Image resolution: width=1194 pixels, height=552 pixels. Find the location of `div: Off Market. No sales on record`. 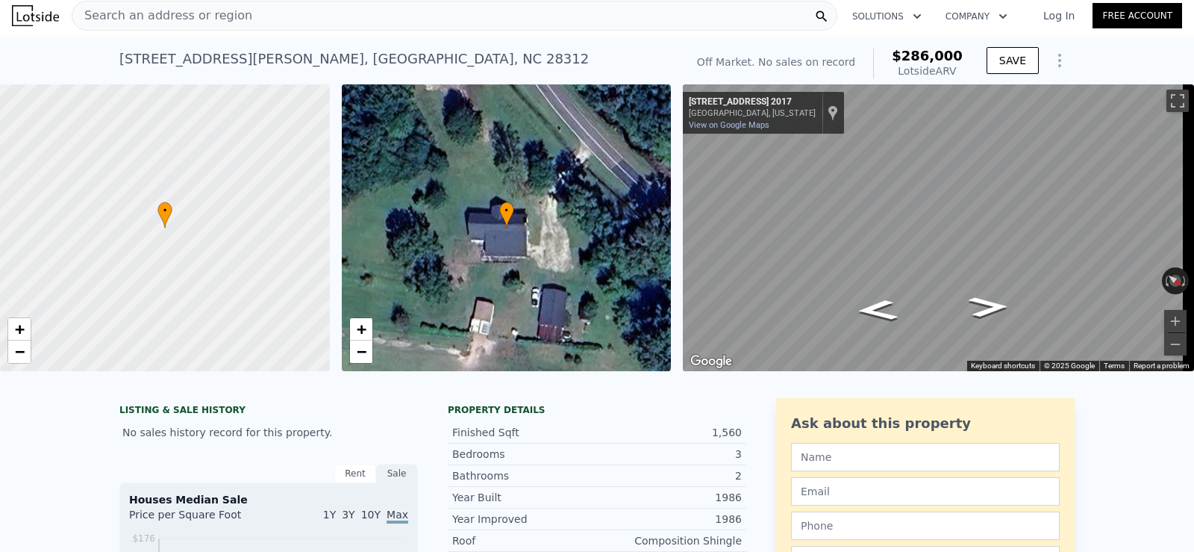

div: Off Market. No sales on record is located at coordinates (776, 62).